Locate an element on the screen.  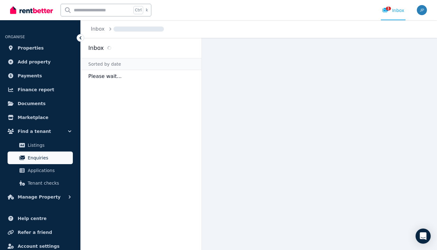
span: Ctrl is located at coordinates (138, 10).